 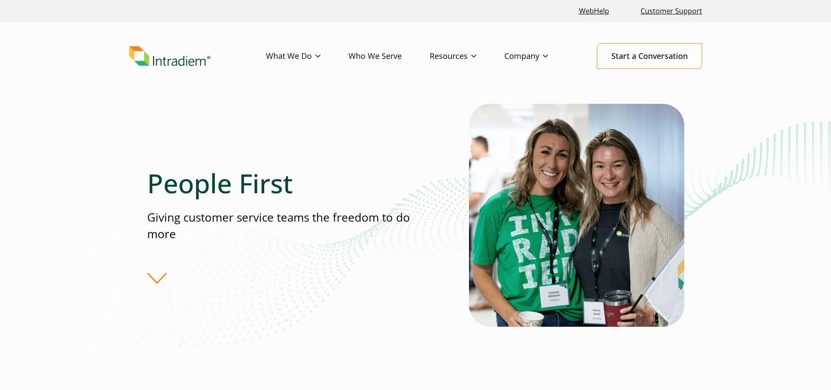 What do you see at coordinates (649, 56) in the screenshot?
I see `a: Start a Conversation` at bounding box center [649, 56].